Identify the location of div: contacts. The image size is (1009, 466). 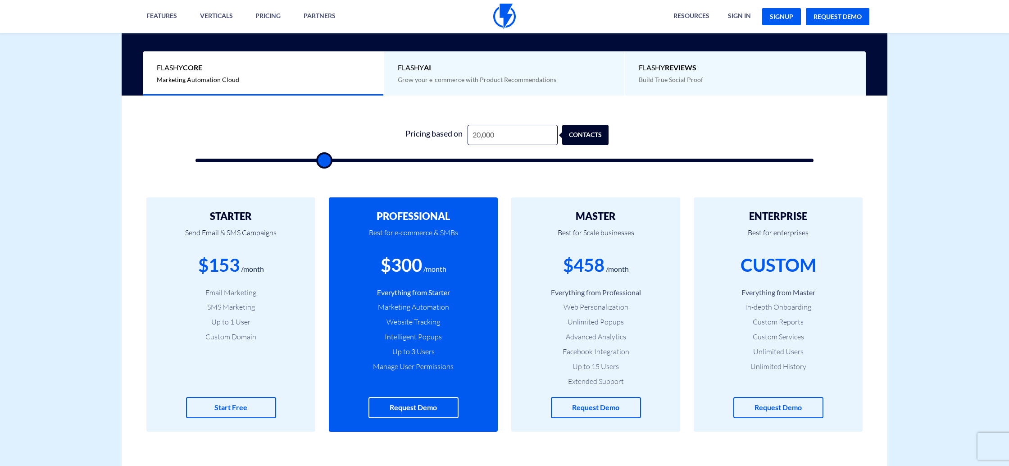
(592, 135).